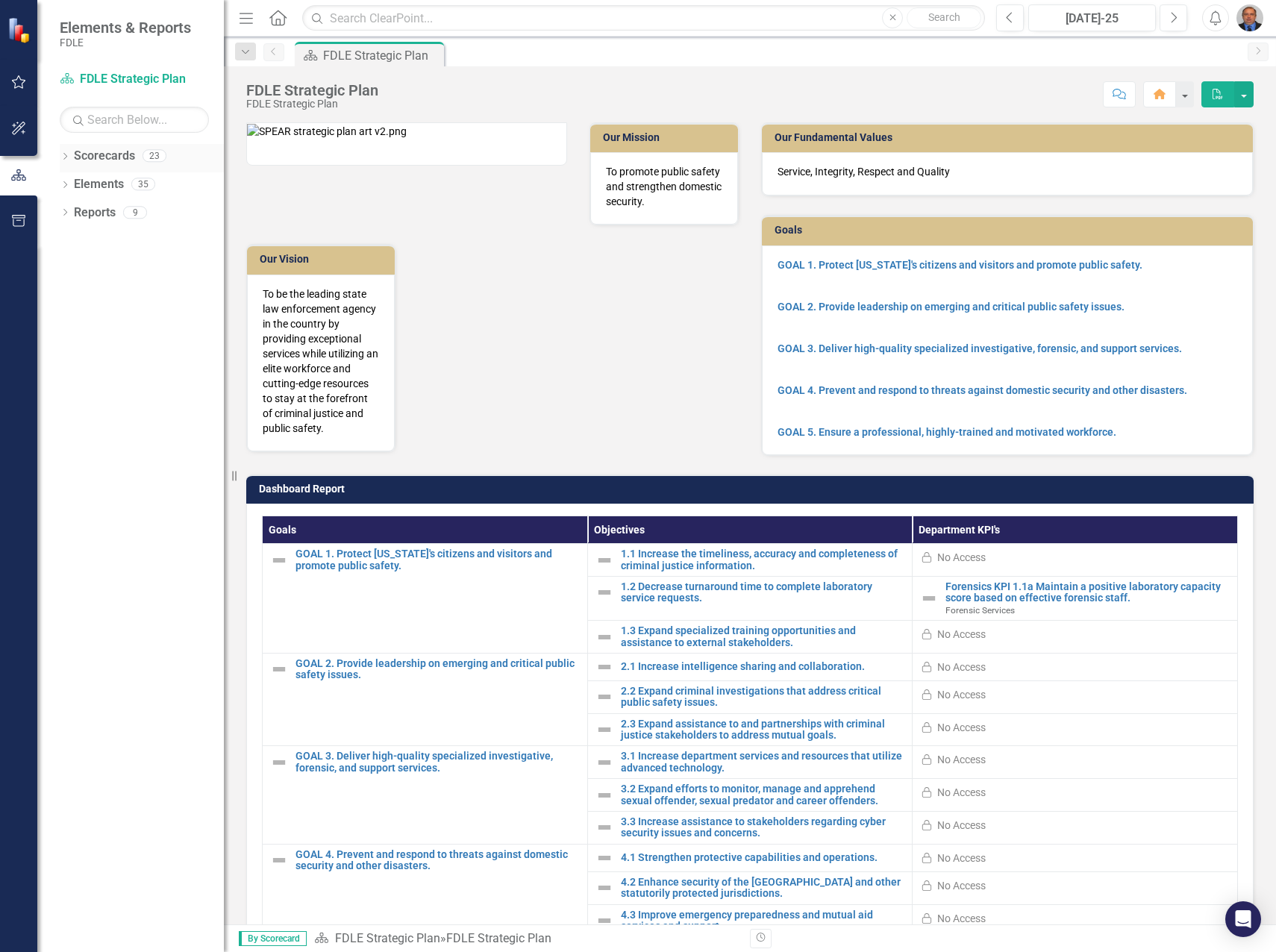  Describe the element at coordinates (762, 560) in the screenshot. I see `a: 1.1 Increase the timeliness, accuracy and completeness of criminal justice information.` at that location.